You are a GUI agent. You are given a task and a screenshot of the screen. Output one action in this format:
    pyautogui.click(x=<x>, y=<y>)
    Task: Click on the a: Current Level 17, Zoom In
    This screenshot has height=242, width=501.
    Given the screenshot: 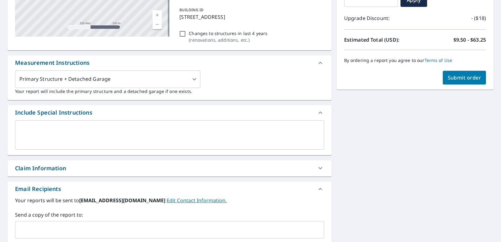 What is the action you would take?
    pyautogui.click(x=157, y=15)
    